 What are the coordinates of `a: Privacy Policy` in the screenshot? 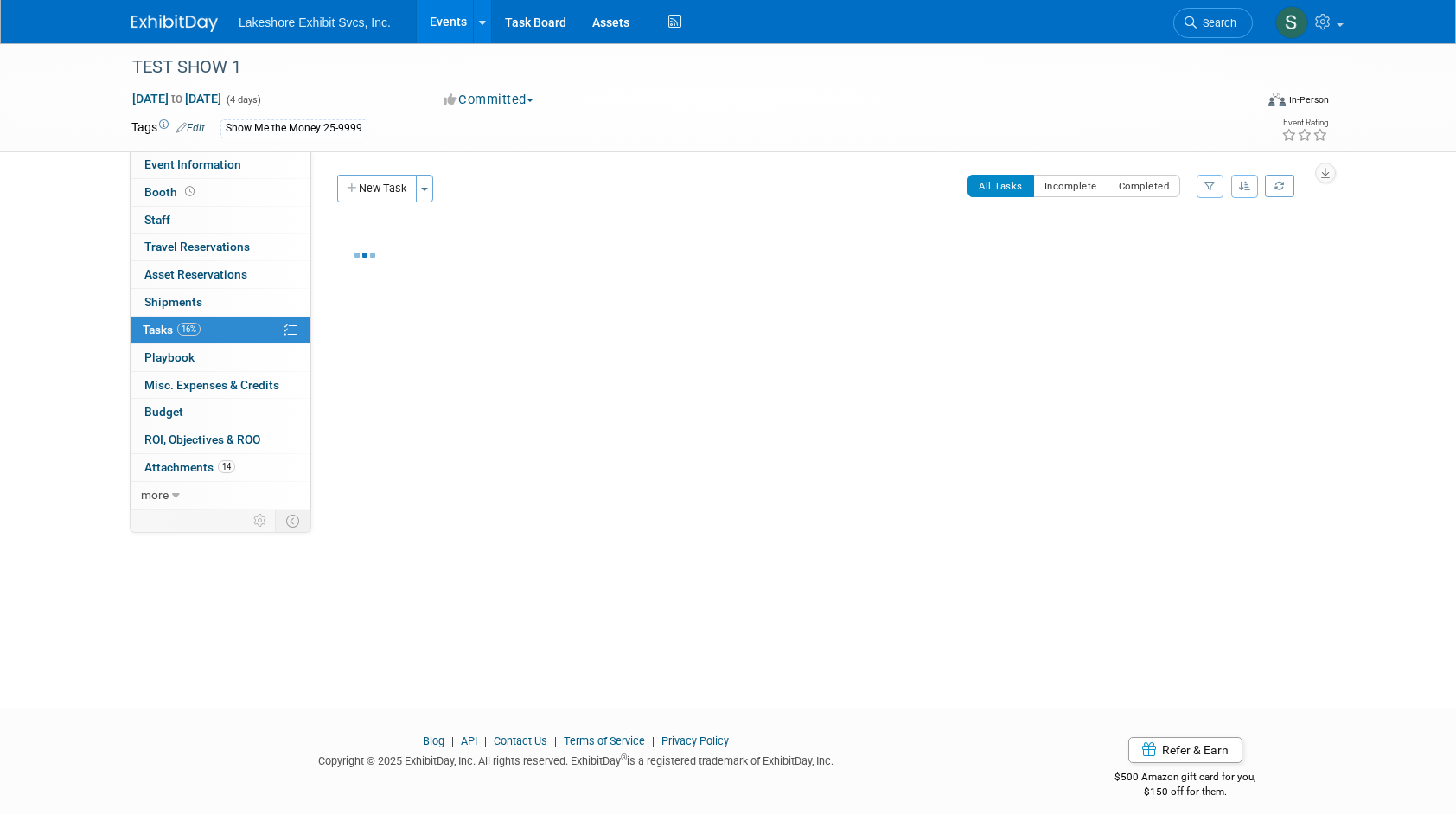 It's located at (695, 741).